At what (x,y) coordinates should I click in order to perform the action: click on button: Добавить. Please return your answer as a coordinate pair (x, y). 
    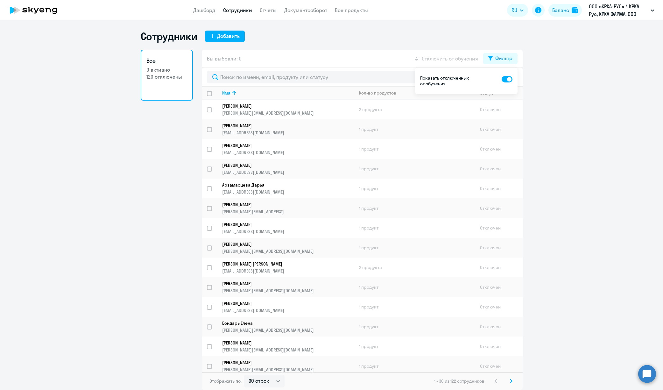
    Looking at the image, I should click on (225, 36).